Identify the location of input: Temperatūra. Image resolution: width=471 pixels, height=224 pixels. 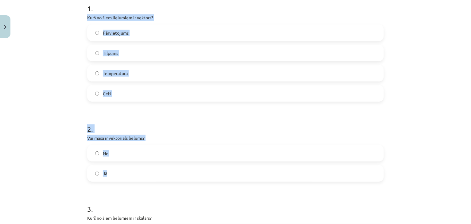
(97, 73).